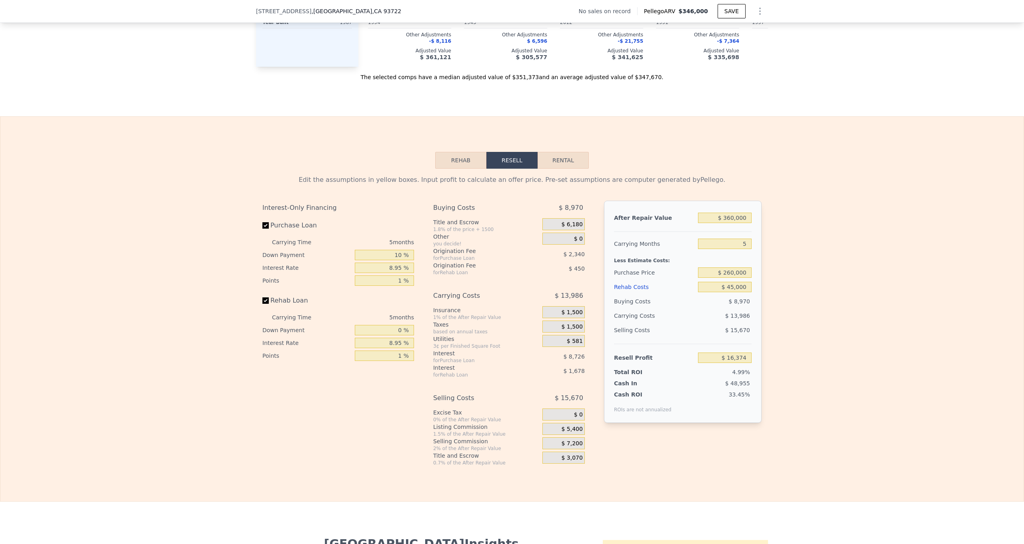  I want to click on div: Edit the assumptions in yellow boxes. Input profit to calculate an offer price. Pre-set assumptio..., so click(512, 180).